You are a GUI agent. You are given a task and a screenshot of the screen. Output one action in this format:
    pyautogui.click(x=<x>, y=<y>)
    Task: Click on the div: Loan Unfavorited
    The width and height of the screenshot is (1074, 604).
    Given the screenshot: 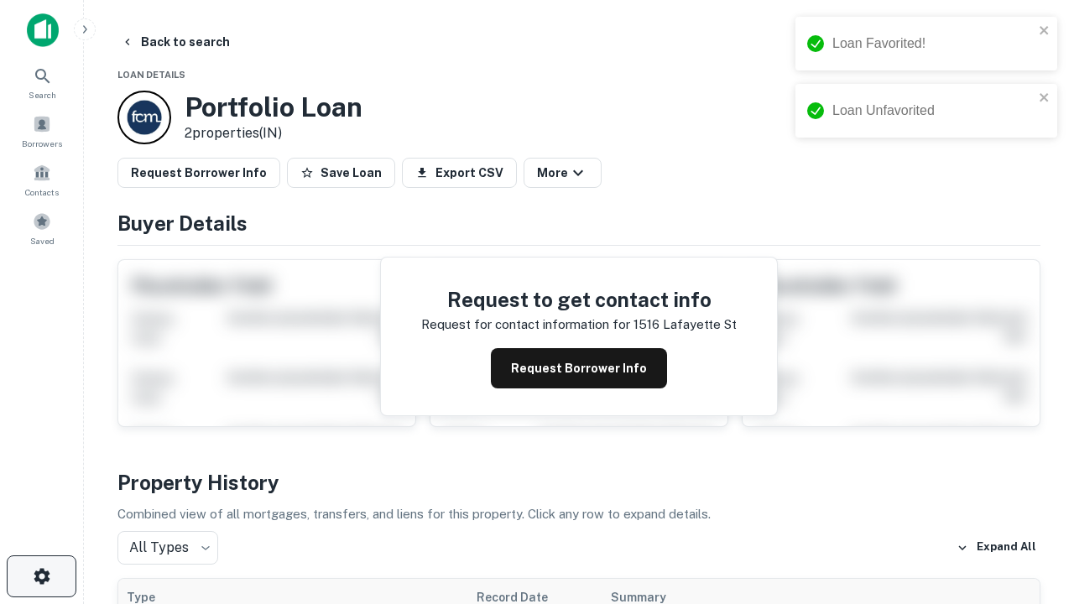 What is the action you would take?
    pyautogui.click(x=933, y=111)
    